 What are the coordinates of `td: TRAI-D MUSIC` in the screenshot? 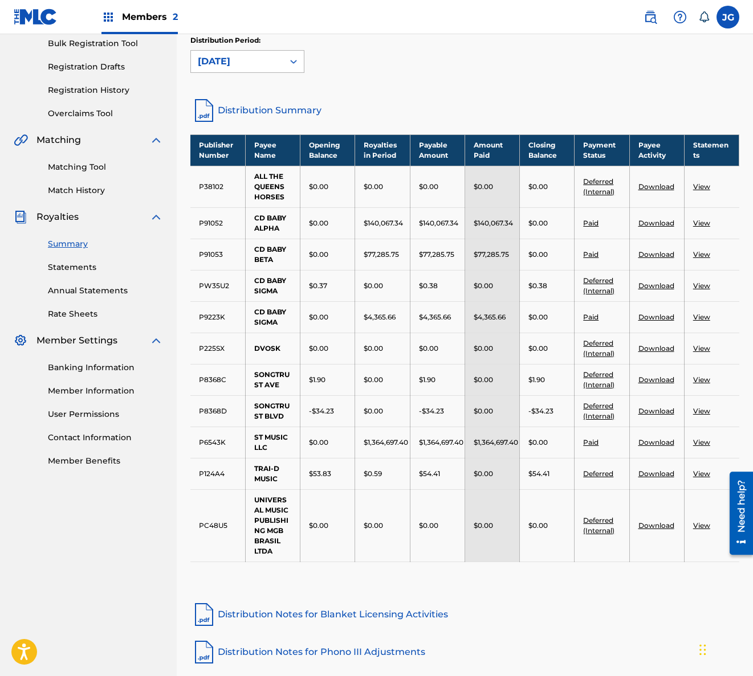 It's located at (272, 474).